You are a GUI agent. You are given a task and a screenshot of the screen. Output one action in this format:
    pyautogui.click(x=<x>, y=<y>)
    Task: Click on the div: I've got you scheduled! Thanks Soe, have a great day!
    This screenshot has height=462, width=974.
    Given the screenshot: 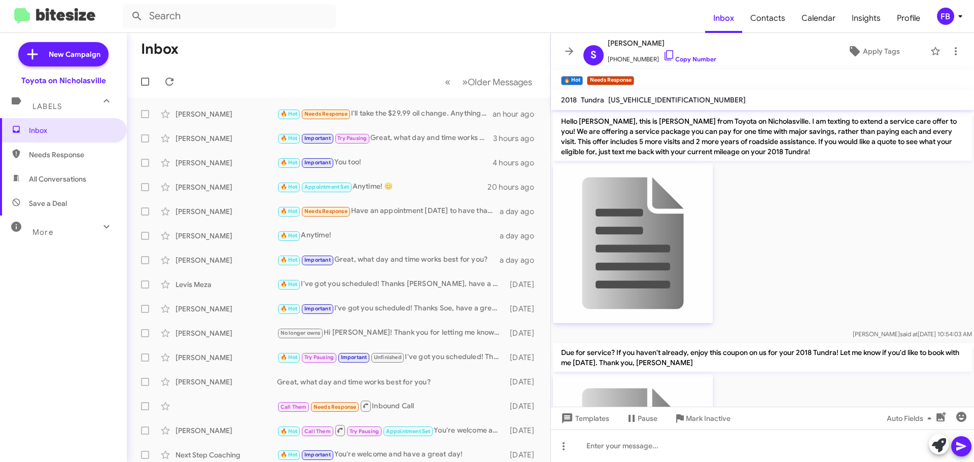 What is the action you would take?
    pyautogui.click(x=391, y=308)
    